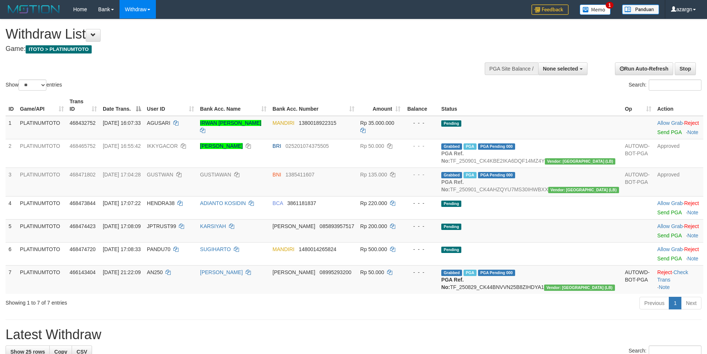 Image resolution: width=707 pixels, height=354 pixels. What do you see at coordinates (374, 174) in the screenshot?
I see `span: Rp 135.000` at bounding box center [374, 174].